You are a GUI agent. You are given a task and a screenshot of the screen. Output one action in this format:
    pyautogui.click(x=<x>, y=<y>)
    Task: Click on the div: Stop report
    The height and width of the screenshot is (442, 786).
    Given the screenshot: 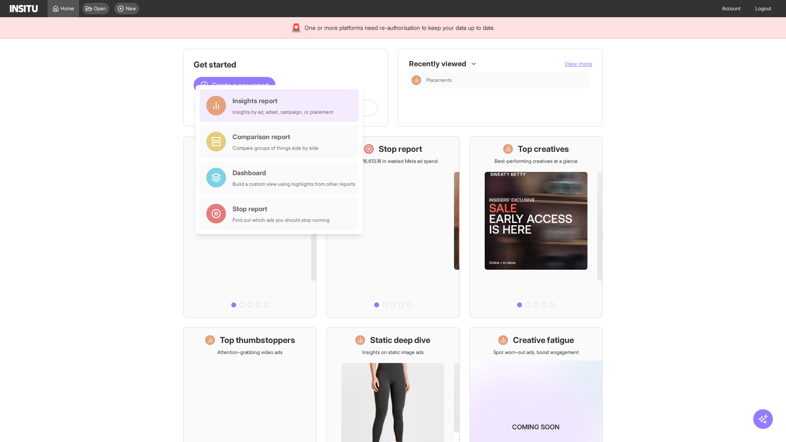 What is the action you would take?
    pyautogui.click(x=281, y=209)
    